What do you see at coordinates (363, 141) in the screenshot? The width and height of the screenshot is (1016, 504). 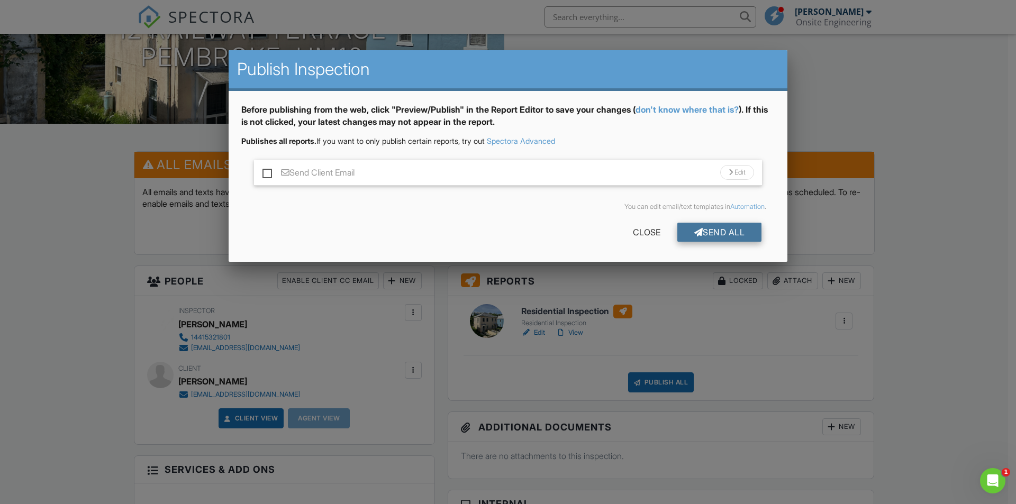 I see `span: If you want to only publish certain reports, try out` at bounding box center [363, 141].